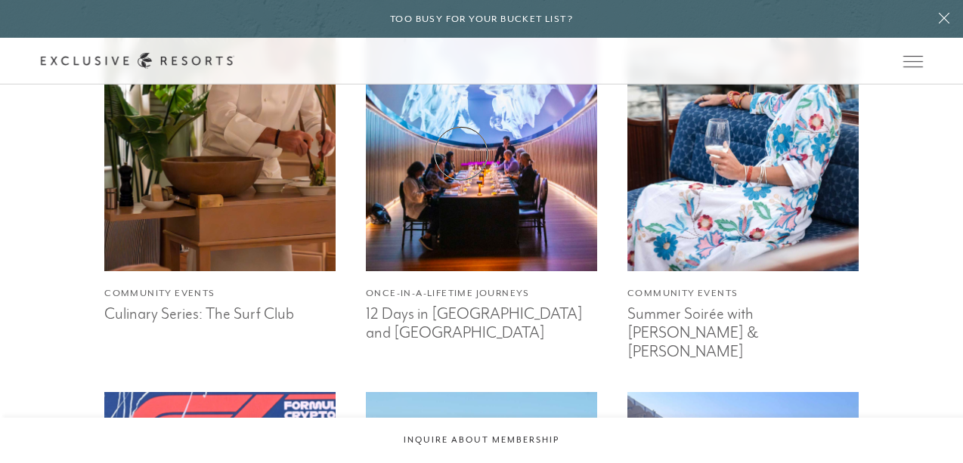 This screenshot has height=463, width=963. What do you see at coordinates (913, 61) in the screenshot?
I see `button: Open navigation` at bounding box center [913, 61].